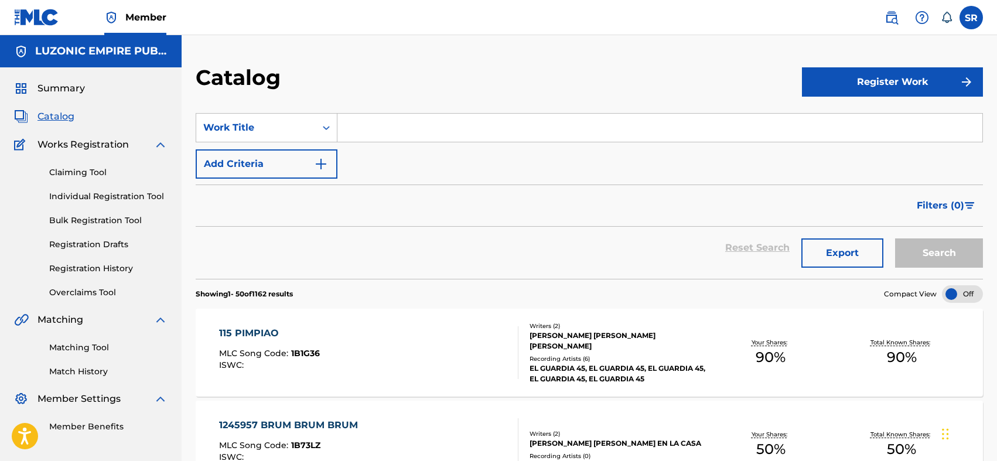  I want to click on button: Filters (0), so click(946, 206).